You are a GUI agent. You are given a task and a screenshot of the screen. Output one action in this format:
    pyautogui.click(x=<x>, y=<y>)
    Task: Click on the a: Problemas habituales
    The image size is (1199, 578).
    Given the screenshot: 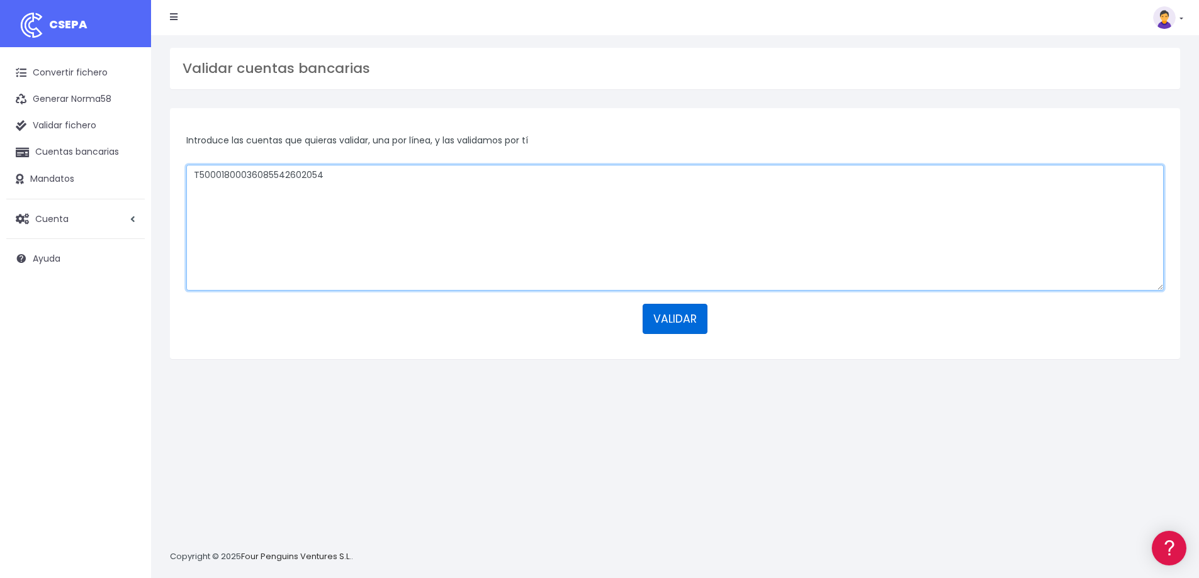 What is the action you would take?
    pyautogui.click(x=126, y=188)
    